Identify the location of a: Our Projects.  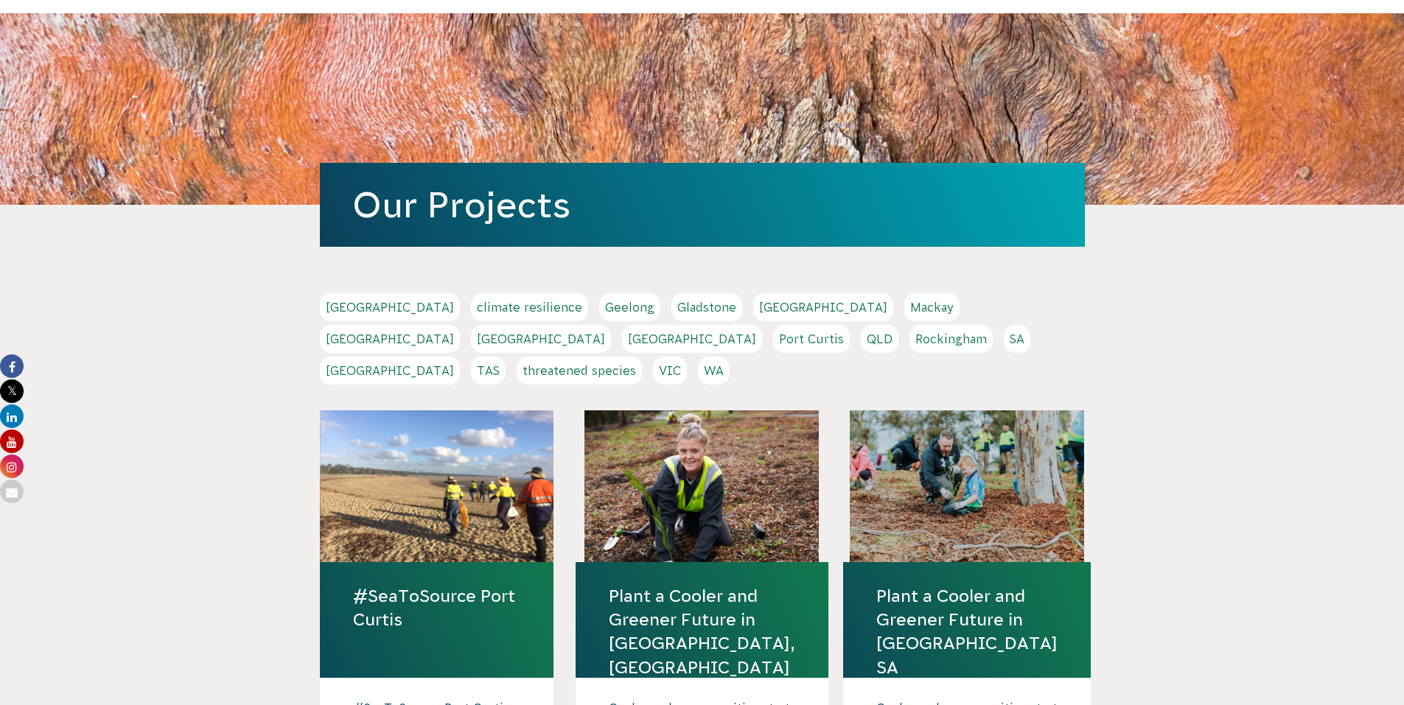
(461, 205).